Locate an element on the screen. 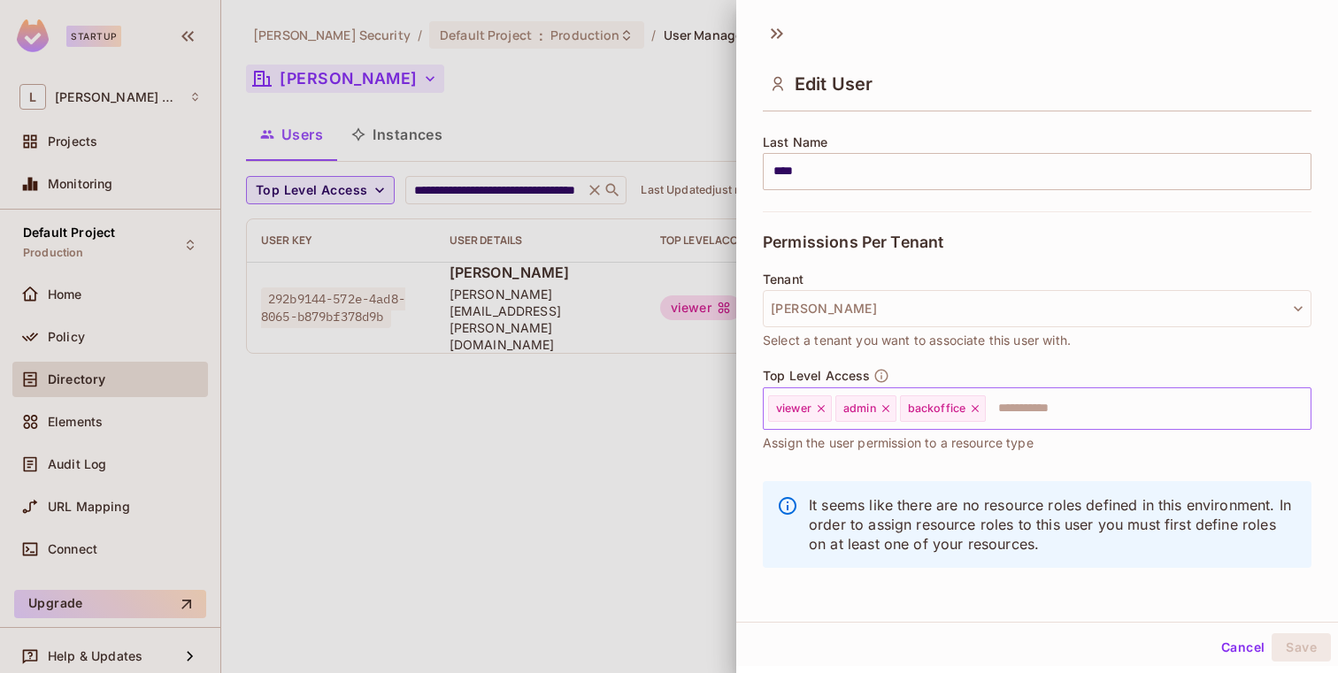 Image resolution: width=1338 pixels, height=673 pixels. span: Tenant is located at coordinates (783, 280).